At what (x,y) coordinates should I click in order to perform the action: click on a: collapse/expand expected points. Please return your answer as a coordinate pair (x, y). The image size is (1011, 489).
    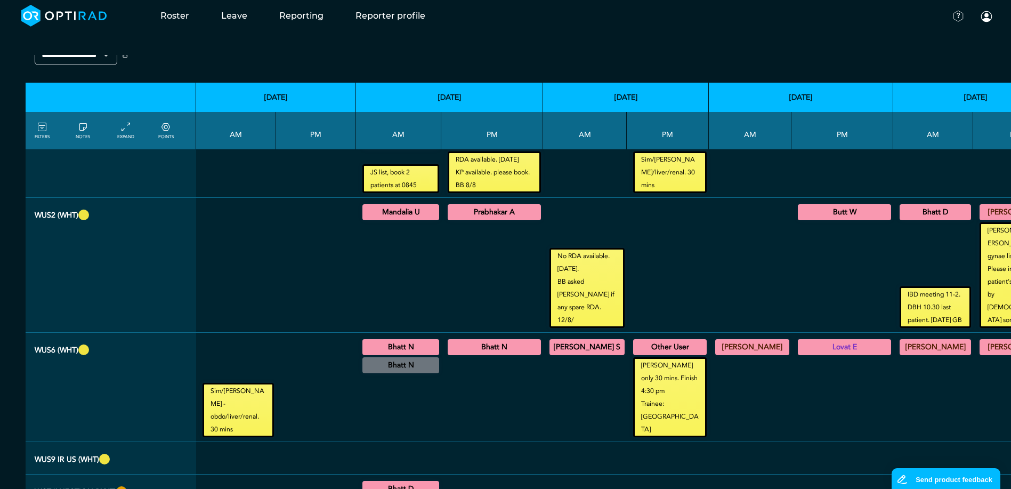
    Looking at the image, I should click on (166, 131).